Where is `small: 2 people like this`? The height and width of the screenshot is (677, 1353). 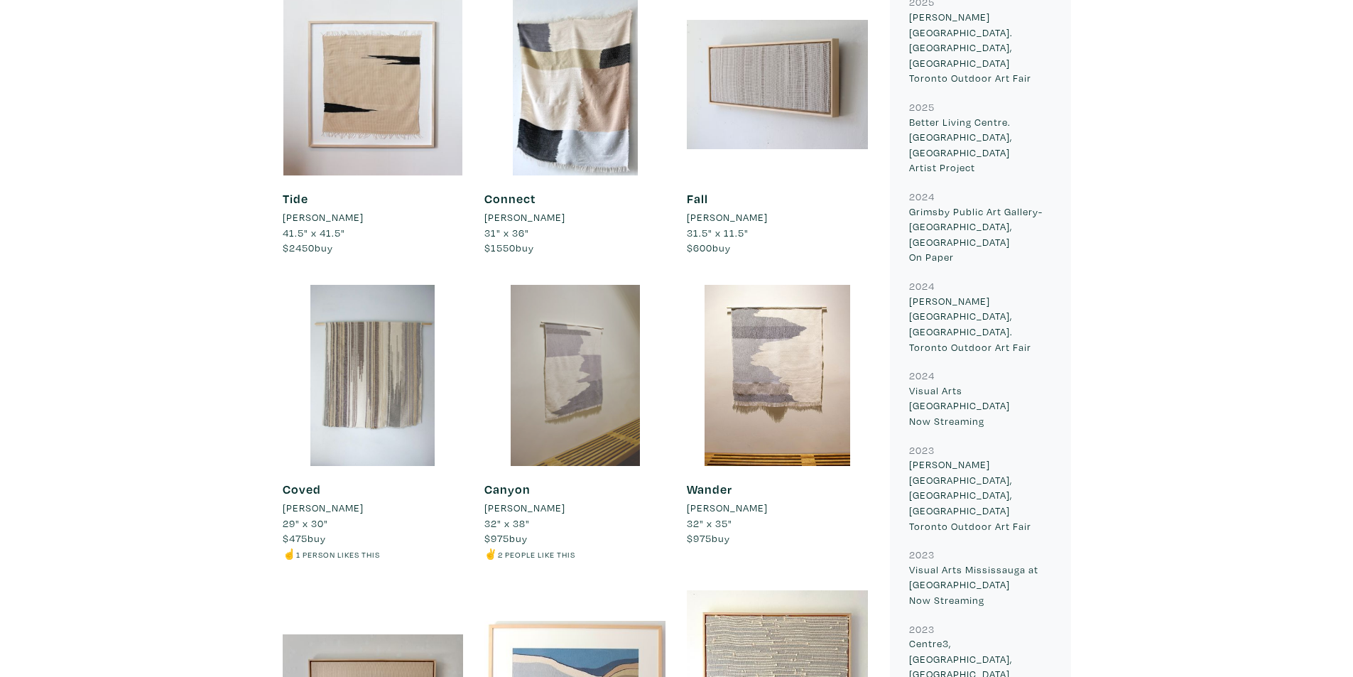
small: 2 people like this is located at coordinates (536, 554).